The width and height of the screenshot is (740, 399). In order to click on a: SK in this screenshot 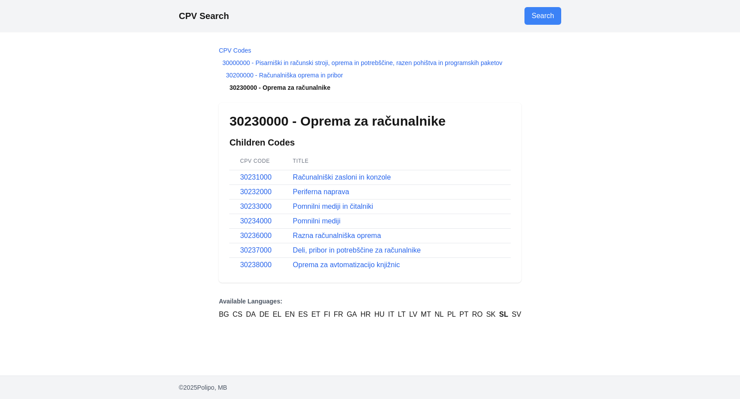, I will do `click(490, 315)`.